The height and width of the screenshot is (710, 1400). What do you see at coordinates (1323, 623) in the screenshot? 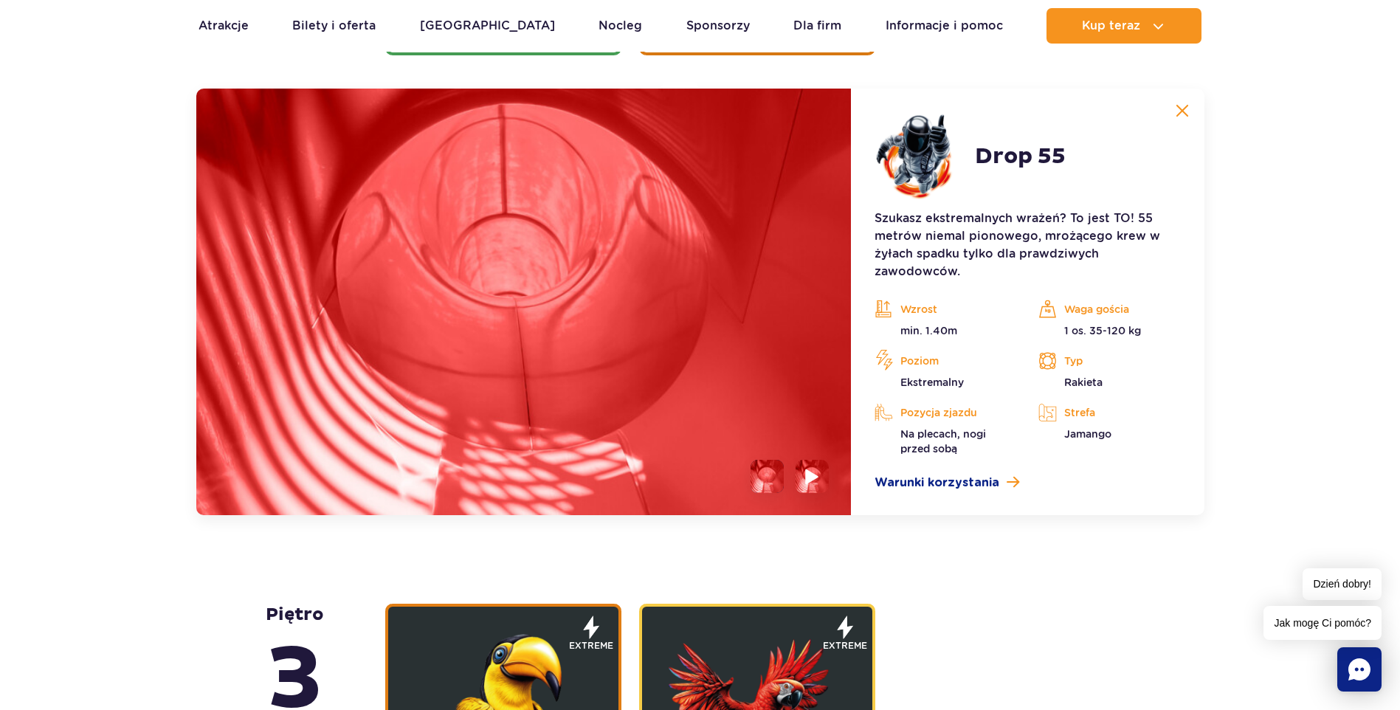
I see `span: Jak mogę Ci pomóc?` at bounding box center [1323, 623].